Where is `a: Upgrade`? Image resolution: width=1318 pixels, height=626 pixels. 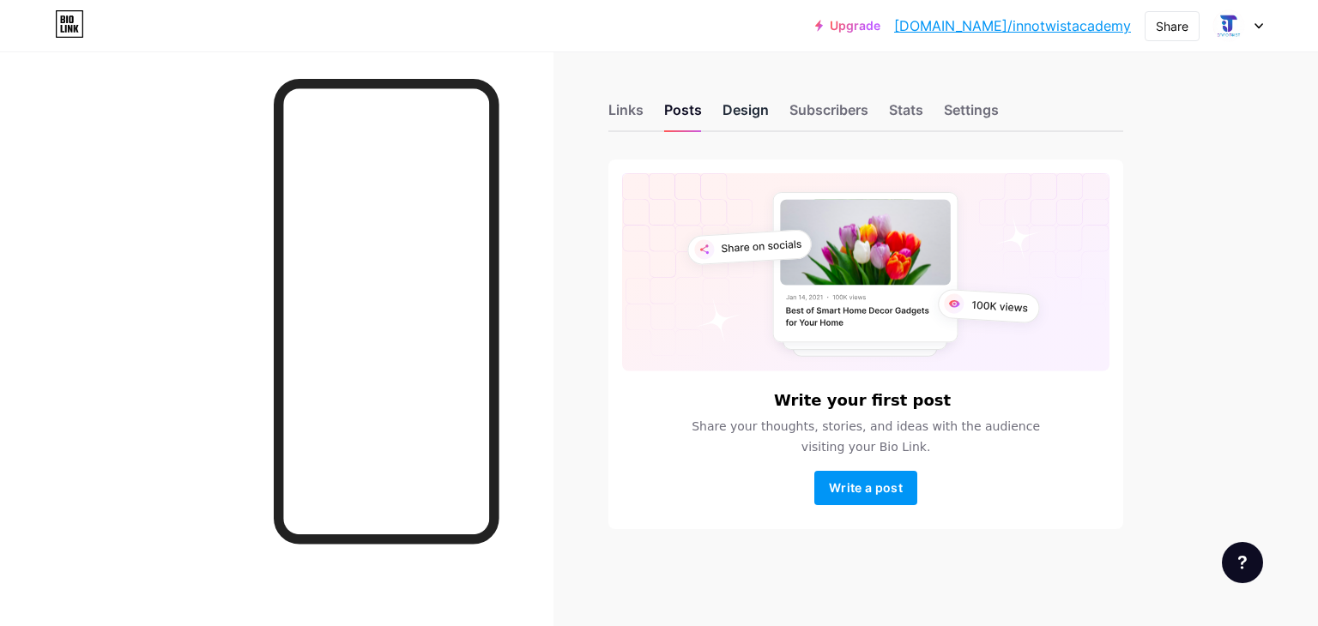 a: Upgrade is located at coordinates (848, 26).